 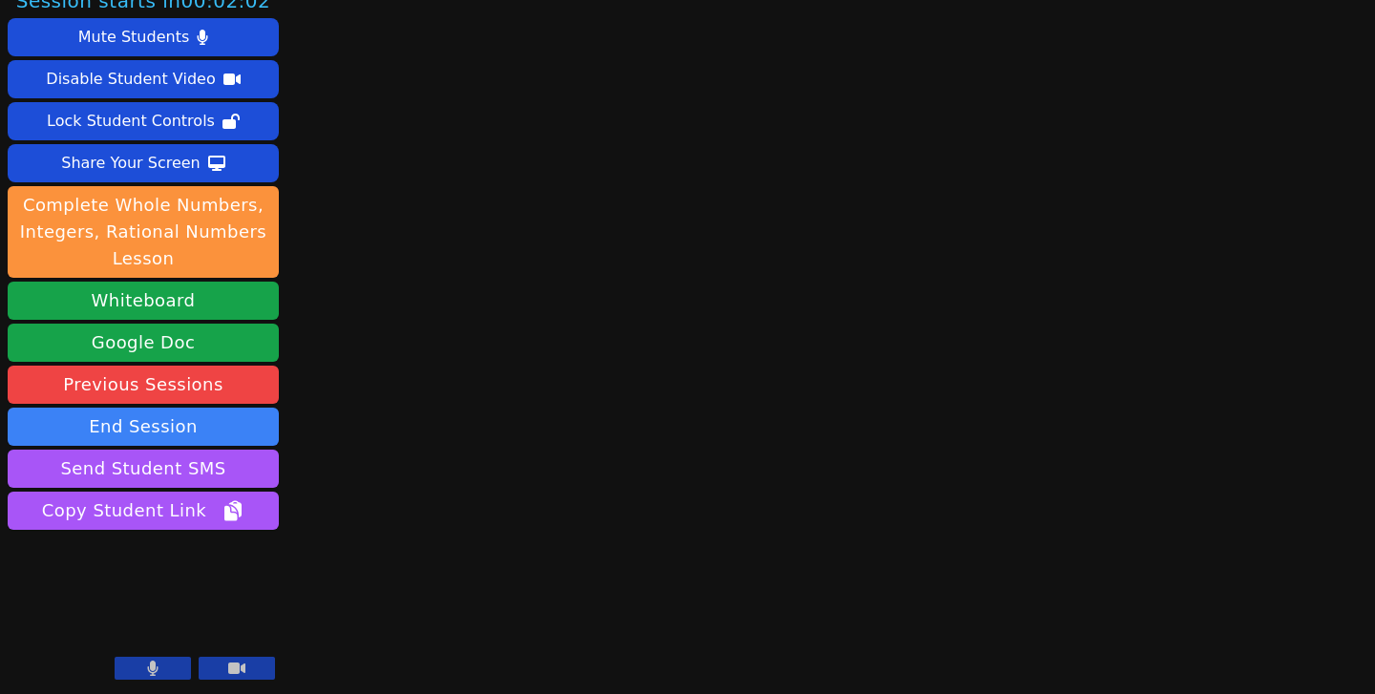 What do you see at coordinates (143, 511) in the screenshot?
I see `span: Copy Student Link` at bounding box center [143, 511].